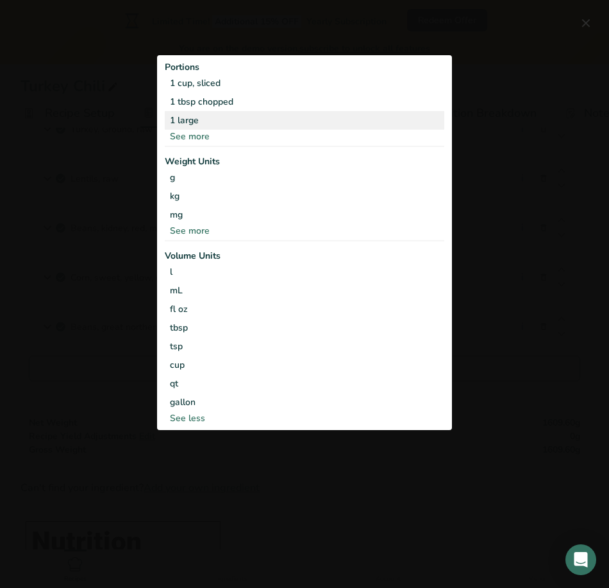 This screenshot has width=609, height=588. What do you see at coordinates (305, 255) in the screenshot?
I see `div: Volume Units` at bounding box center [305, 255].